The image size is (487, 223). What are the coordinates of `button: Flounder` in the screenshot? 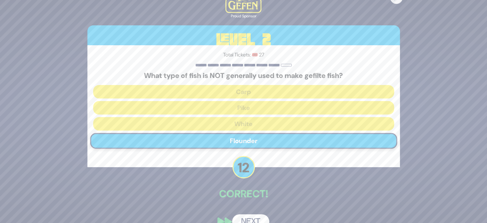 It's located at (243, 141).